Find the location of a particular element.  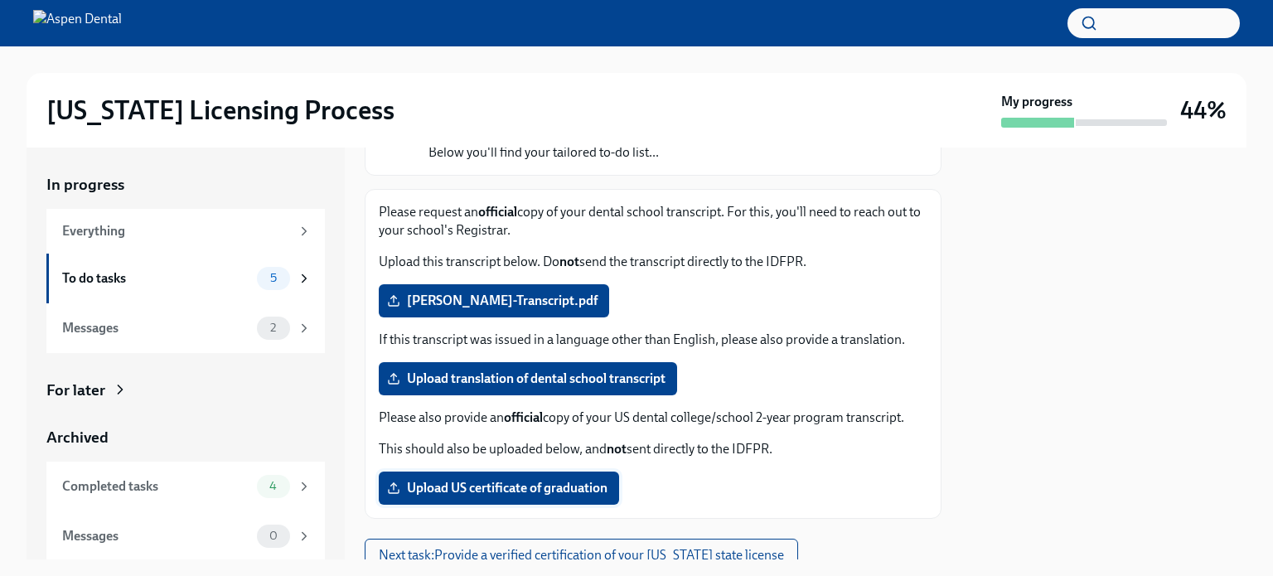

label: Upload translation of dental school transcript is located at coordinates (528, 379).